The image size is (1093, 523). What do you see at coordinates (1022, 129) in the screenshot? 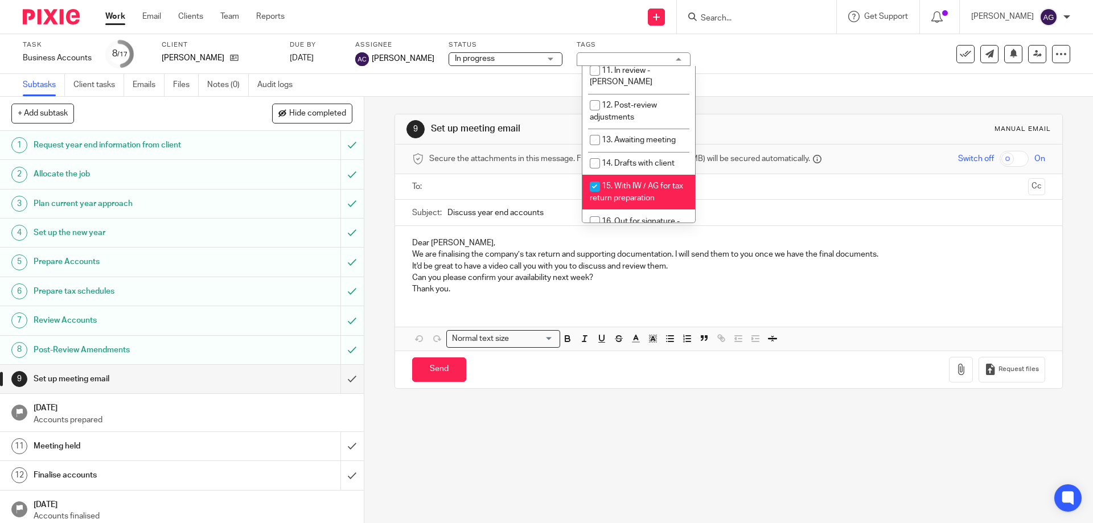
I see `div: Manual email` at bounding box center [1022, 129].